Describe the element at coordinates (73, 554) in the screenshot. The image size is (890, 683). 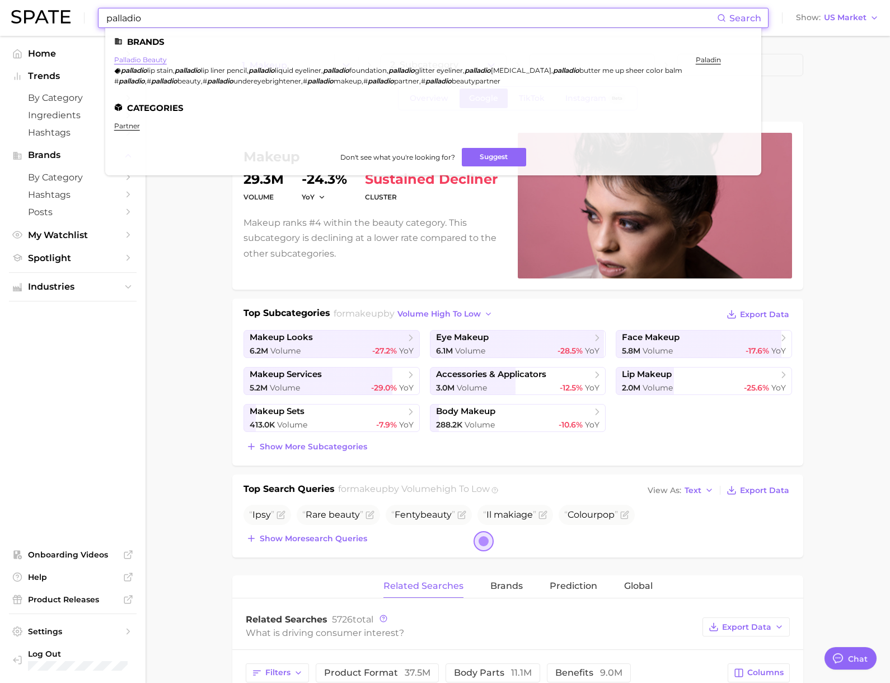
I see `a: Onboarding Videos` at that location.